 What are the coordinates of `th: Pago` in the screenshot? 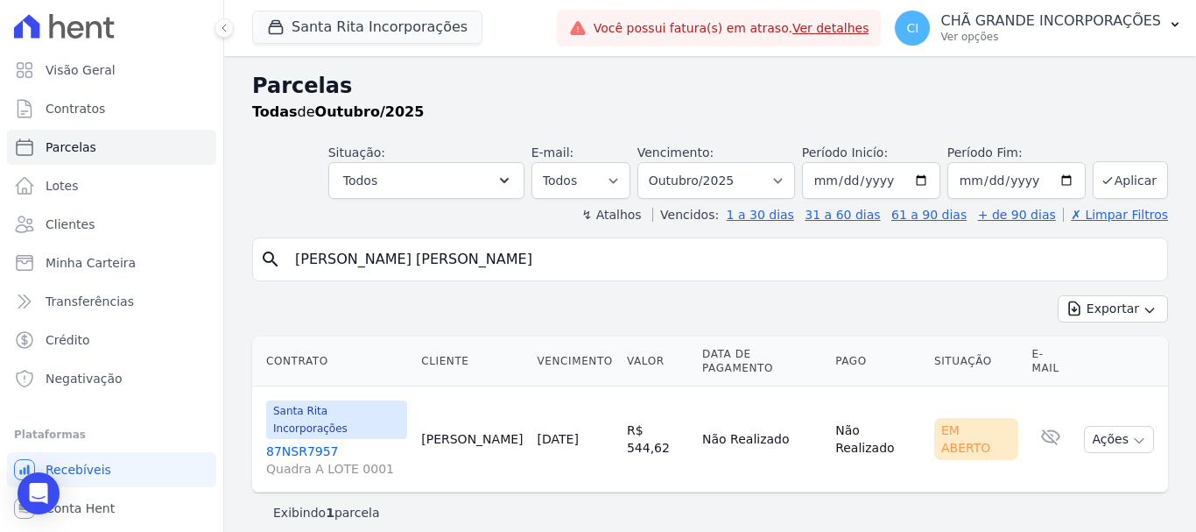 It's located at (877, 361).